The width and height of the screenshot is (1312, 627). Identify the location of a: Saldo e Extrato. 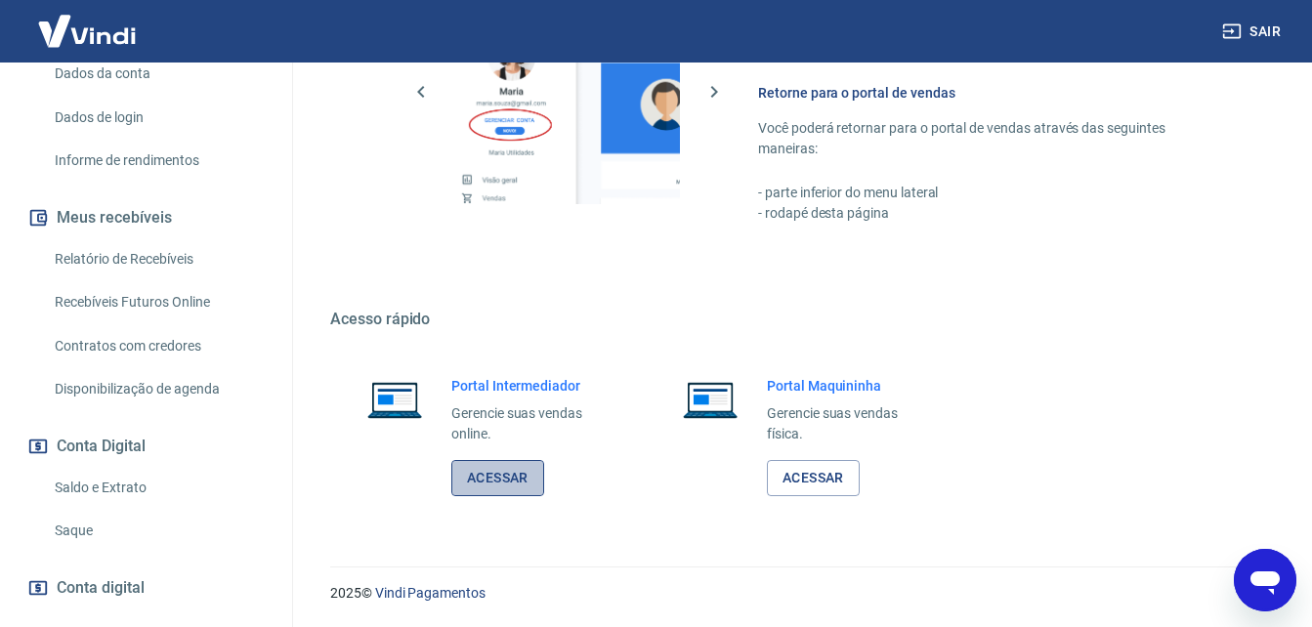
(157, 487).